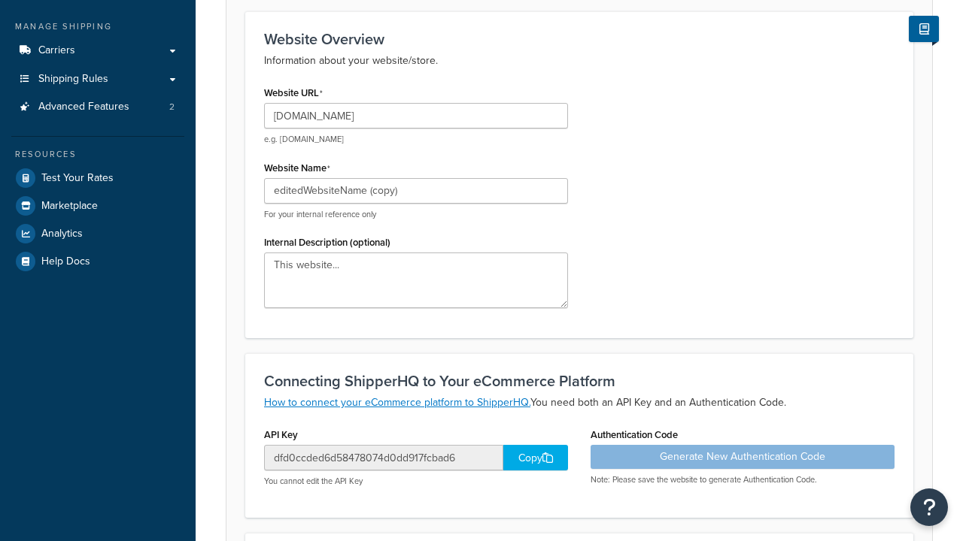 This screenshot has width=963, height=541. Describe the element at coordinates (98, 206) in the screenshot. I see `li: Marketplace` at that location.